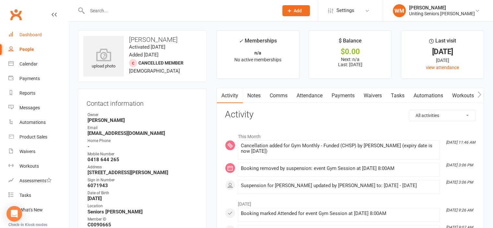 Image resolution: width=493 pixels, height=228 pixels. Describe the element at coordinates (258, 42) in the screenshot. I see `div: Memberships` at that location.